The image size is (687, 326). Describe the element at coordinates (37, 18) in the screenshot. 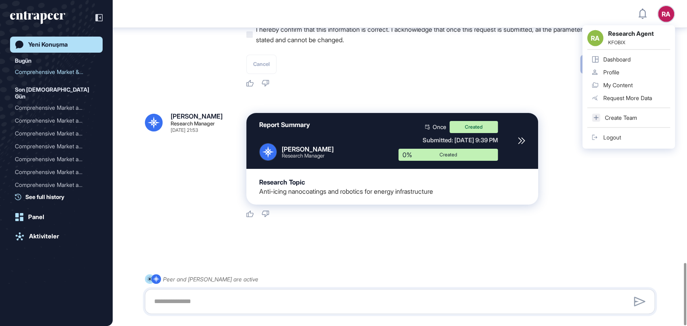

I see `div: entrapeer-logo` at that location.